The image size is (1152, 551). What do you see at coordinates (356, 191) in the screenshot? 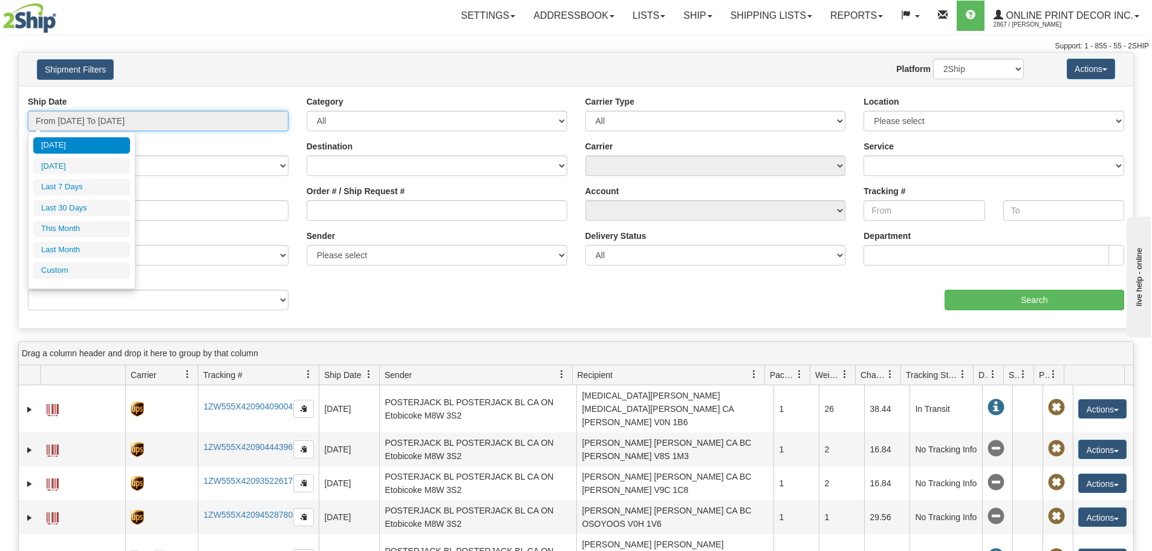
I see `label: Order # / Ship Request #` at bounding box center [356, 191].